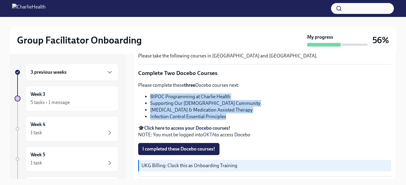 The width and height of the screenshot is (406, 185). What do you see at coordinates (187, 128) in the screenshot?
I see `strong: Click here to access your Docebo courses!` at bounding box center [187, 128].